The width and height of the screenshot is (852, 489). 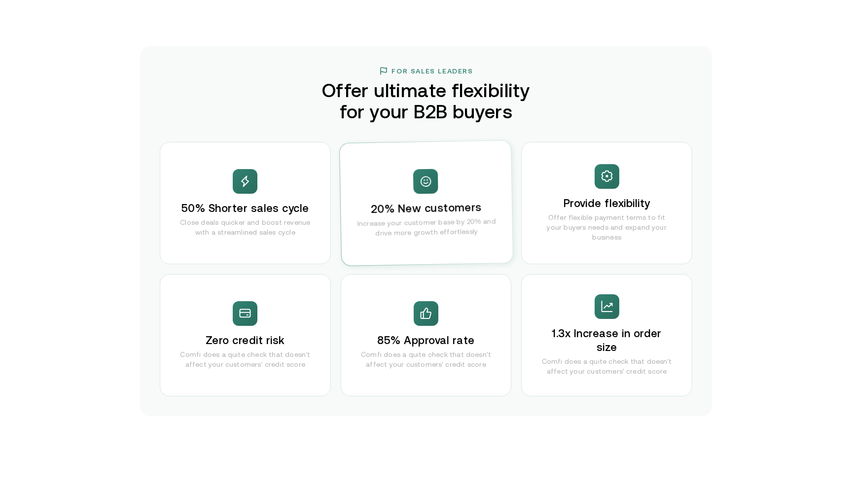 What do you see at coordinates (426, 227) in the screenshot?
I see `p: Increase your customer base by 20% and drive more growth effortlessly` at bounding box center [426, 227].